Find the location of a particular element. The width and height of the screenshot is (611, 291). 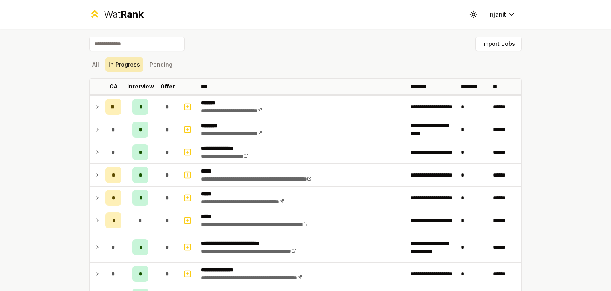

button: All is located at coordinates (96, 64).